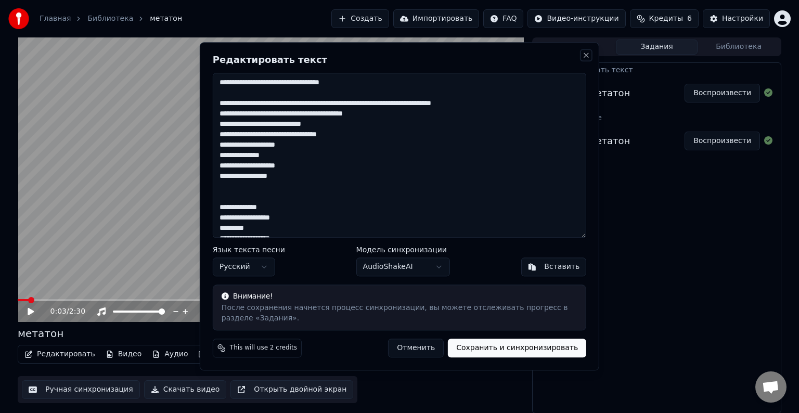  What do you see at coordinates (263, 348) in the screenshot?
I see `span: This will use 2 credits` at bounding box center [263, 348].